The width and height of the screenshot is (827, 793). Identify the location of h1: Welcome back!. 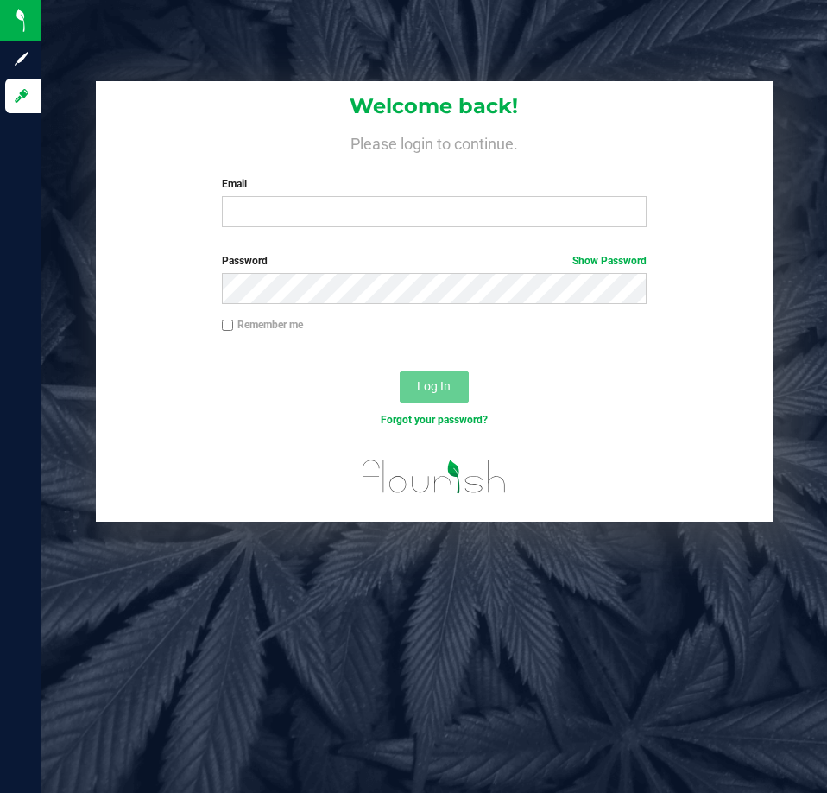
(434, 106).